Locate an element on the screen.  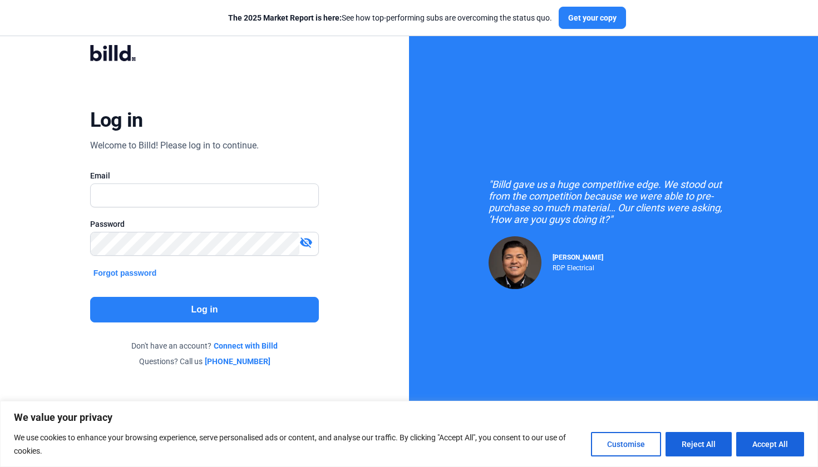
div: Don't have an account? is located at coordinates (205, 346).